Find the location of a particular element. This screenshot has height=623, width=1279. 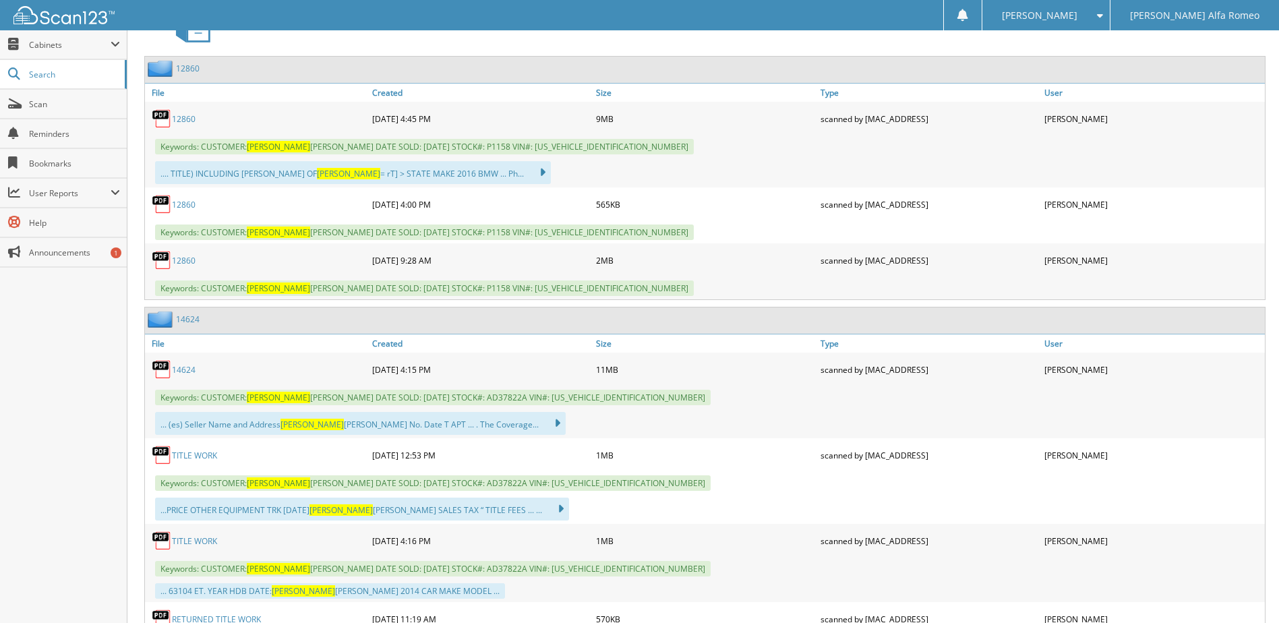

div: Chat Widget is located at coordinates (1245, 590).